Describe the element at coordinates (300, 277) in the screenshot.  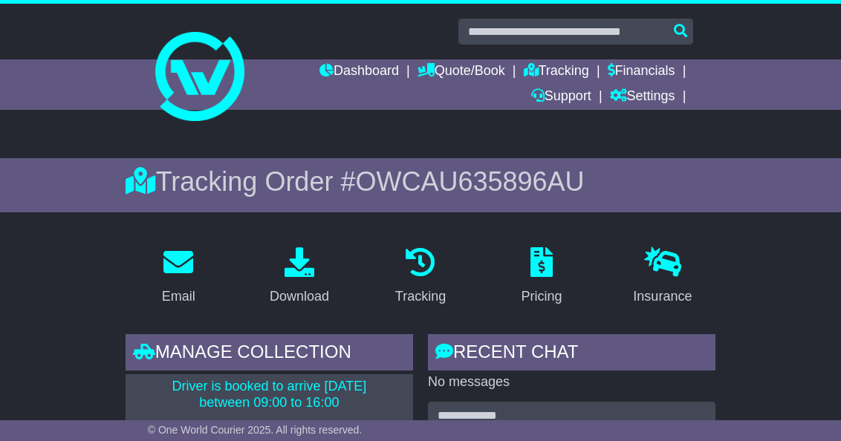
I see `a: Download` at that location.